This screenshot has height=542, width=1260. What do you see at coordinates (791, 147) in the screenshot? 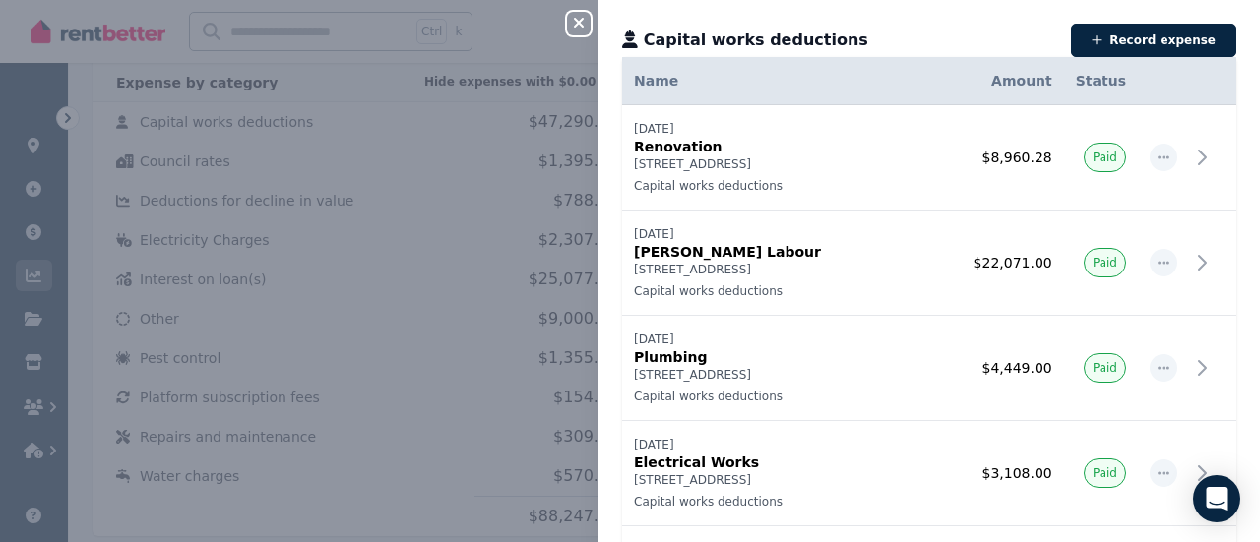
I see `p: Renovation` at bounding box center [791, 147].